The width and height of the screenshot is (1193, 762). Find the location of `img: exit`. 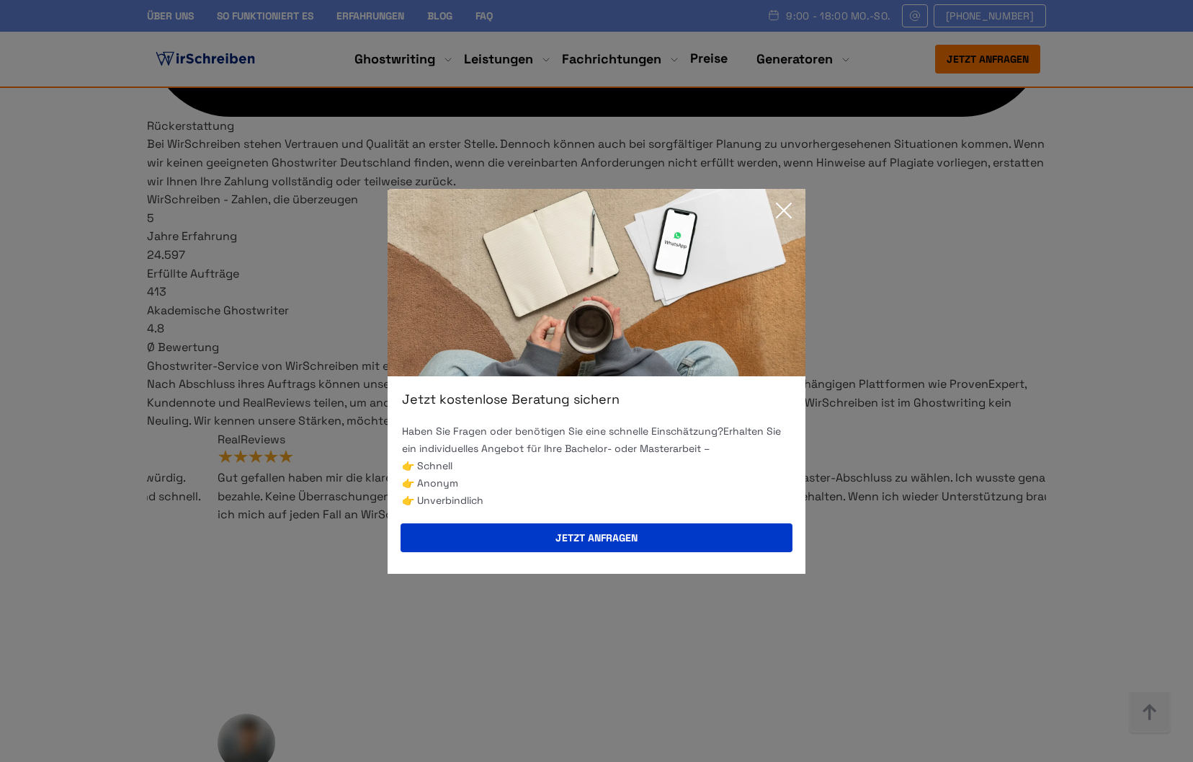

img: exit is located at coordinates (597, 283).